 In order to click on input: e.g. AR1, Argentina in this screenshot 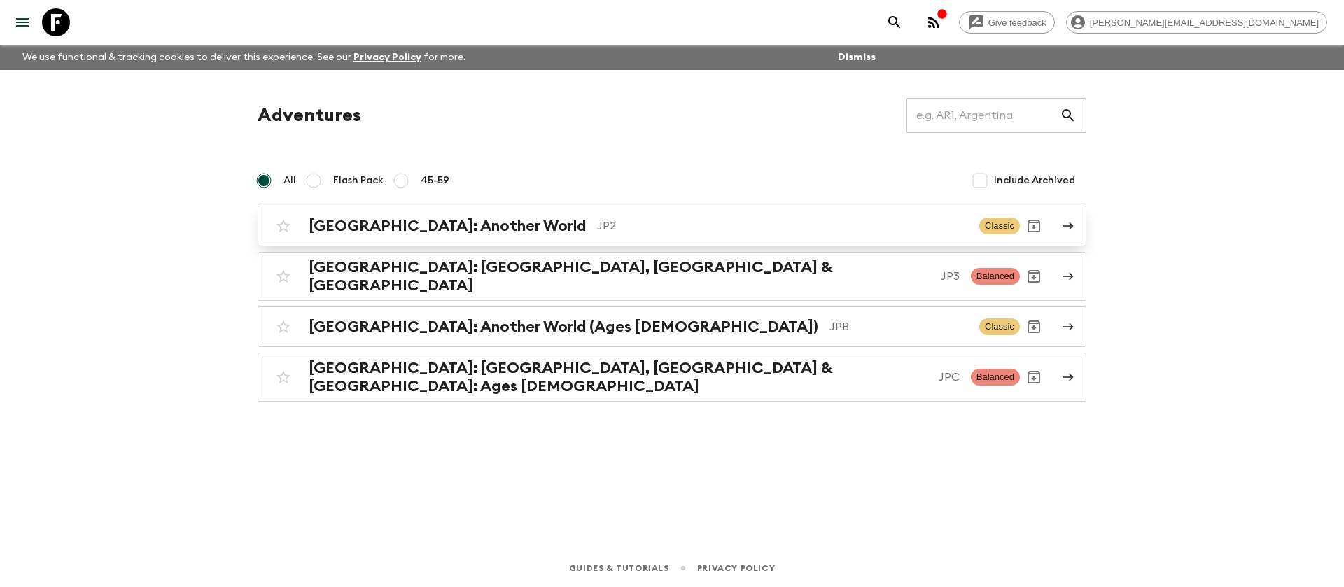, I will do `click(983, 116)`.